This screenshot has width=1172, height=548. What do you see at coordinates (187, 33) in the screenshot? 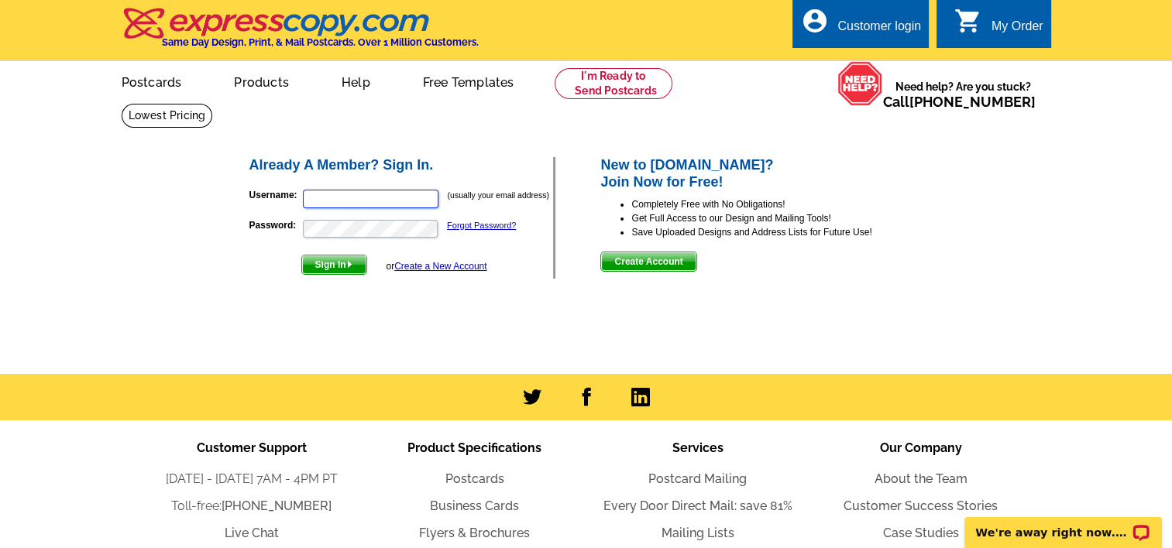
I see `button: Open LiveChat chat widget` at bounding box center [187, 33].